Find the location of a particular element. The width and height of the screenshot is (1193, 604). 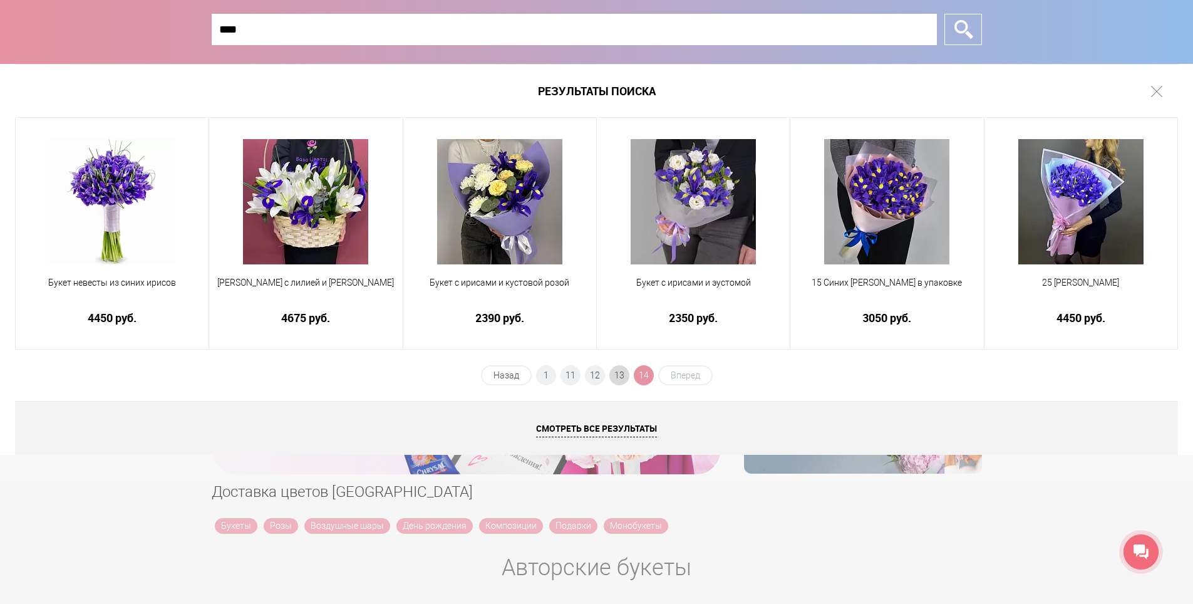

img: Корзина с лилией и ирисом is located at coordinates (306, 202).